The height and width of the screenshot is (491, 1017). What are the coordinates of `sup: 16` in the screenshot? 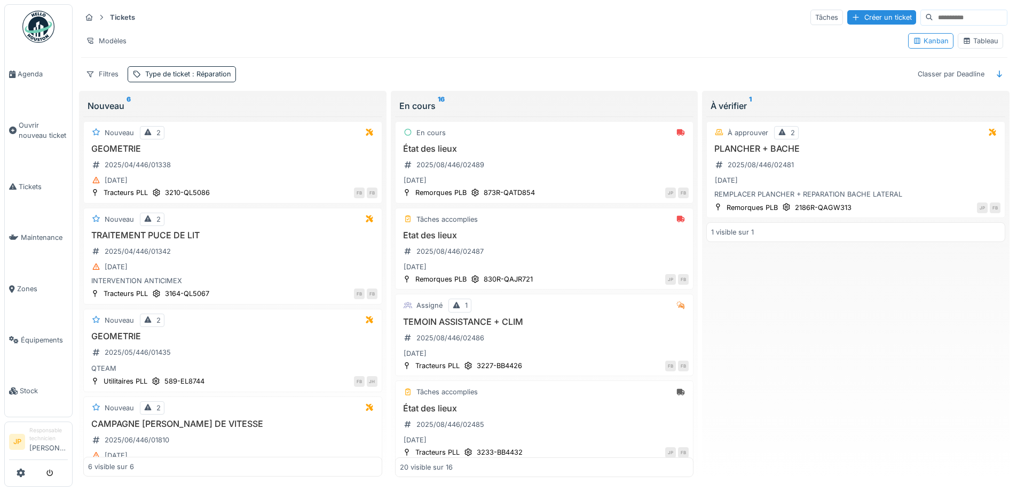 It's located at (441, 106).